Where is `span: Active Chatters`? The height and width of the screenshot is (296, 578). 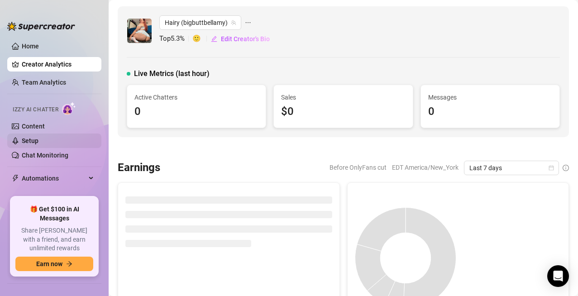
span: Active Chatters is located at coordinates (197, 97).